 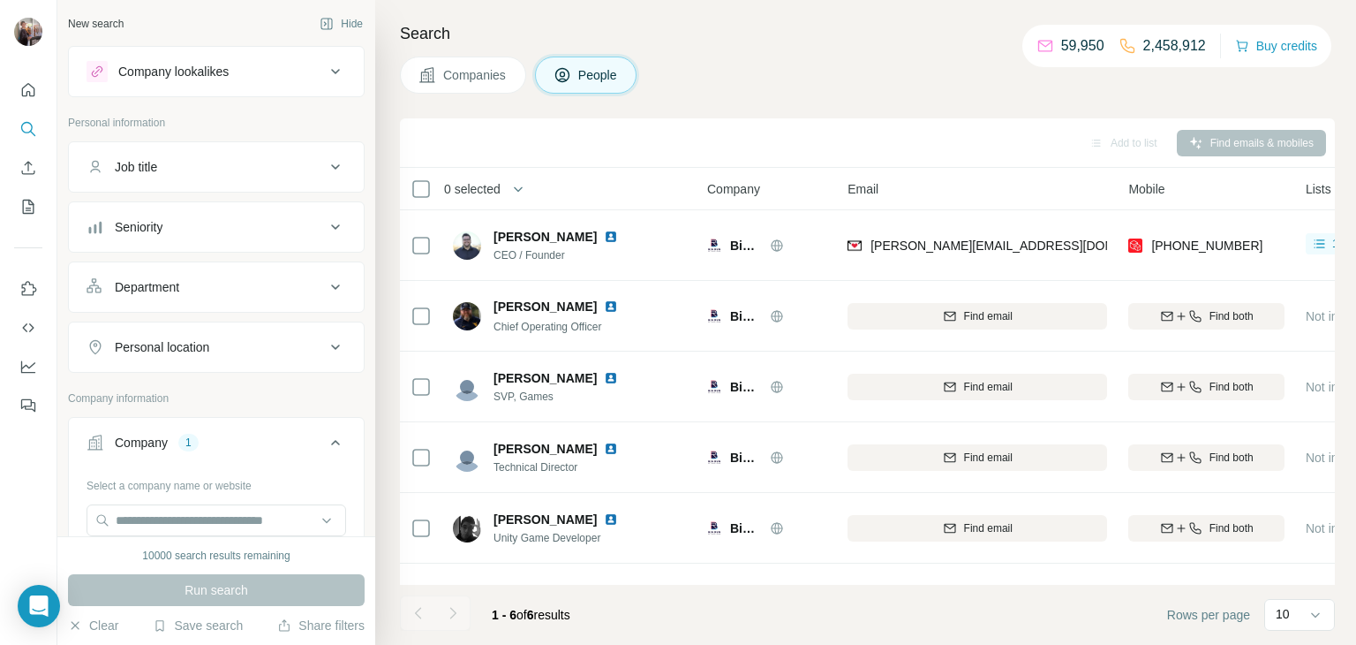 I want to click on span: 6, so click(x=531, y=615).